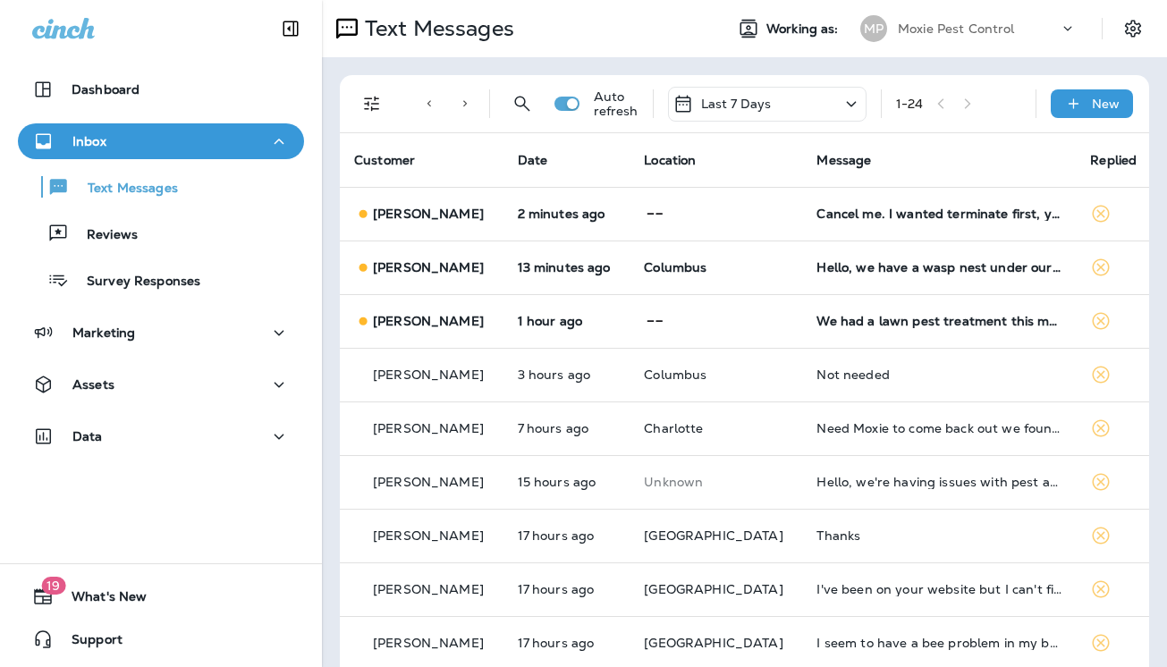  Describe the element at coordinates (874, 29) in the screenshot. I see `div: MP` at that location.